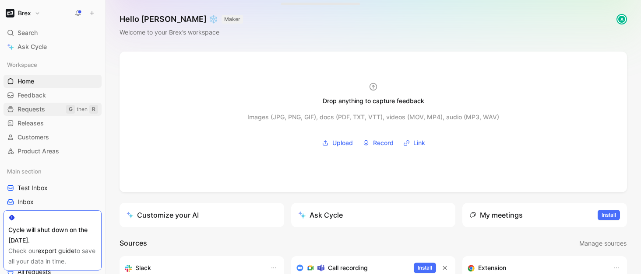  What do you see at coordinates (53, 47) in the screenshot?
I see `a: Ask Cycle` at bounding box center [53, 47].